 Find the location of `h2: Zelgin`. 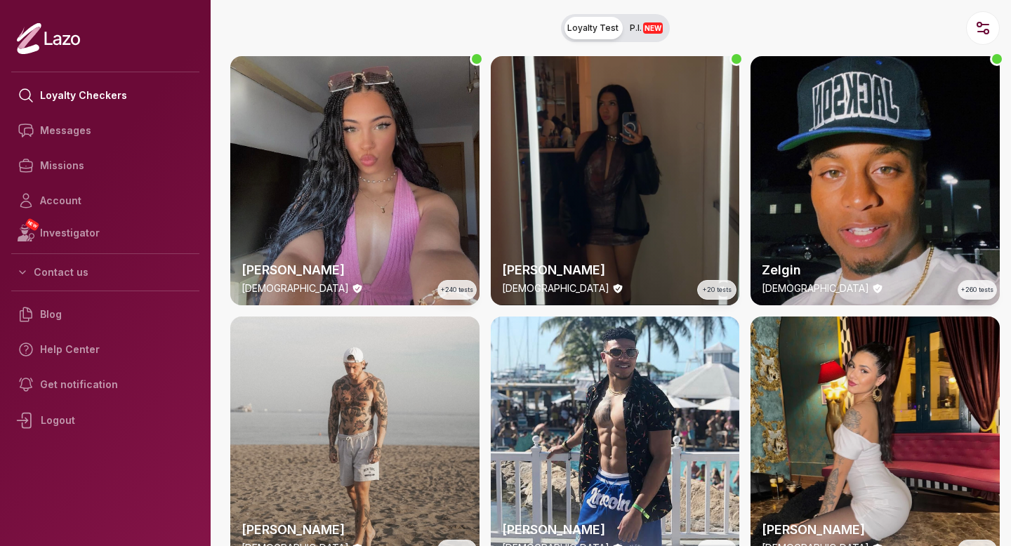

h2: Zelgin is located at coordinates (875, 270).